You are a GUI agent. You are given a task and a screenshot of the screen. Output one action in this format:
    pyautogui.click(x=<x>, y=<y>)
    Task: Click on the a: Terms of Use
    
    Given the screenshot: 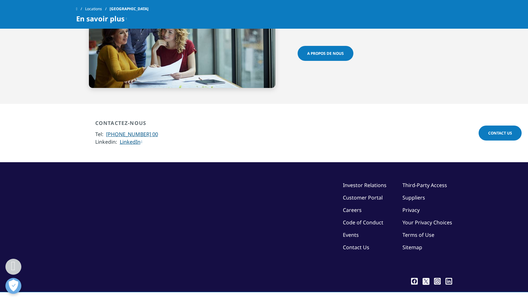 What is the action you would take?
    pyautogui.click(x=418, y=235)
    